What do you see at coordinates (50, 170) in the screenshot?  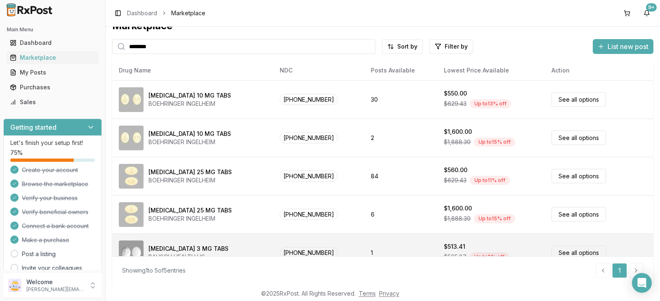 I see `span: Create your account` at bounding box center [50, 170].